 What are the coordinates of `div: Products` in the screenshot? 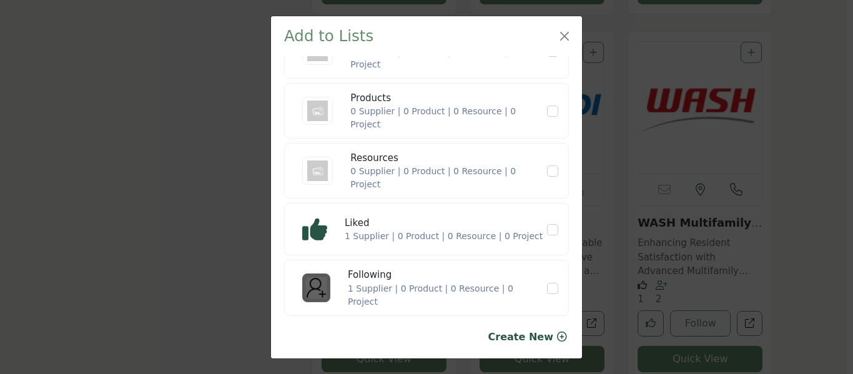 It's located at (448, 98).